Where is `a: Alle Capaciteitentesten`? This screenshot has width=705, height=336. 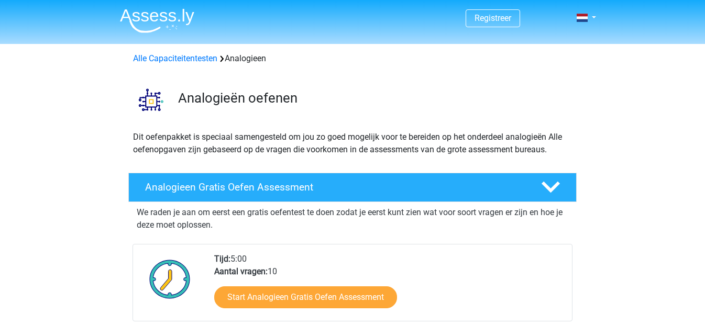 a: Alle Capaciteitentesten is located at coordinates (175, 58).